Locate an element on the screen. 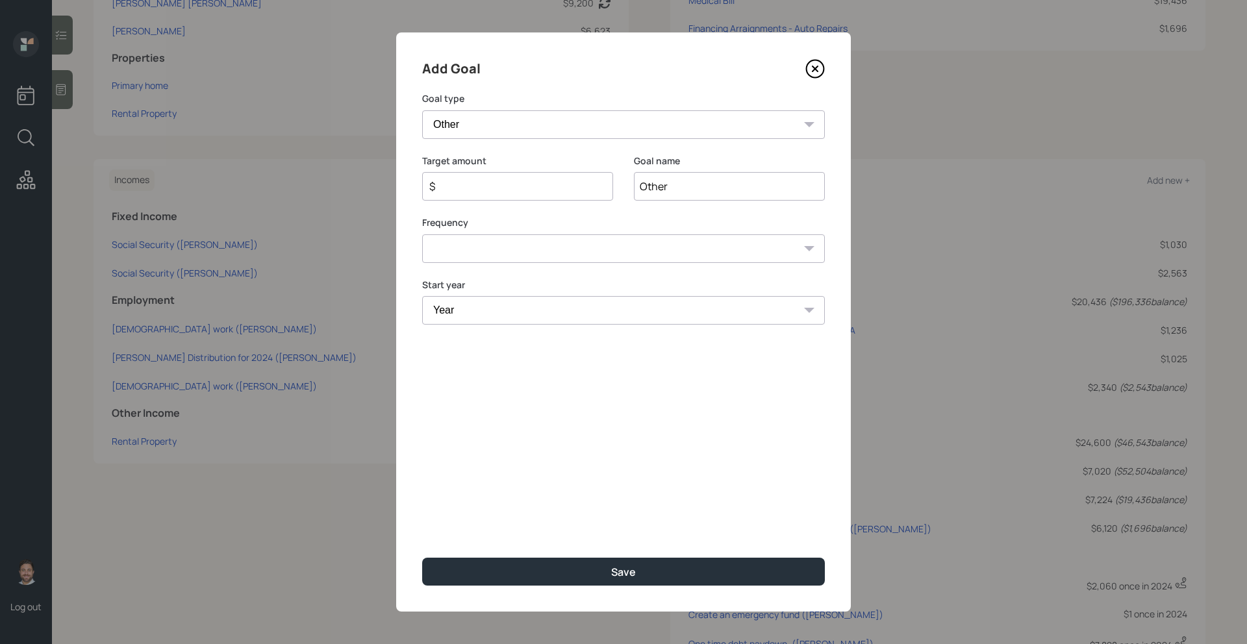  label: Start year is located at coordinates (623, 285).